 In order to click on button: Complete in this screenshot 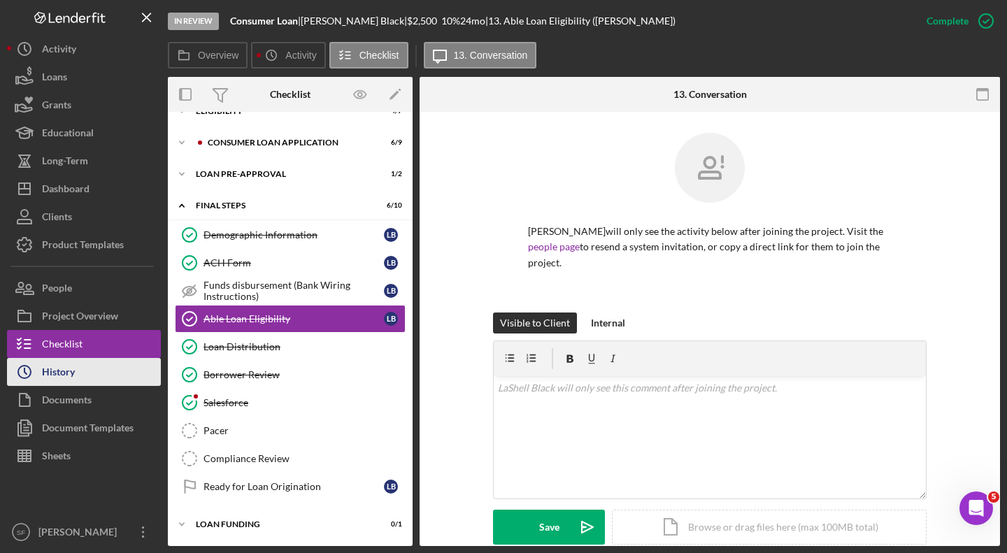, I will do `click(956, 21)`.